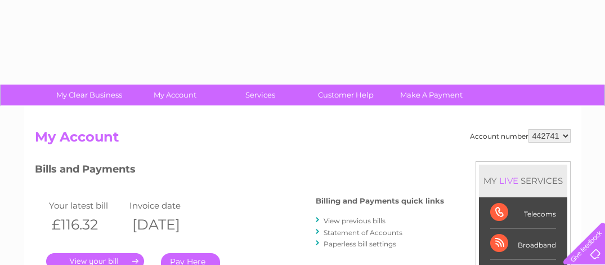  I want to click on h2: My Account, so click(303, 140).